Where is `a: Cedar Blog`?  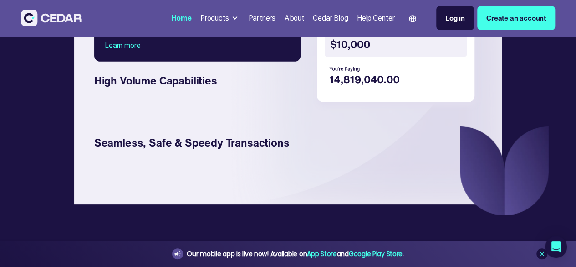 a: Cedar Blog is located at coordinates (330, 18).